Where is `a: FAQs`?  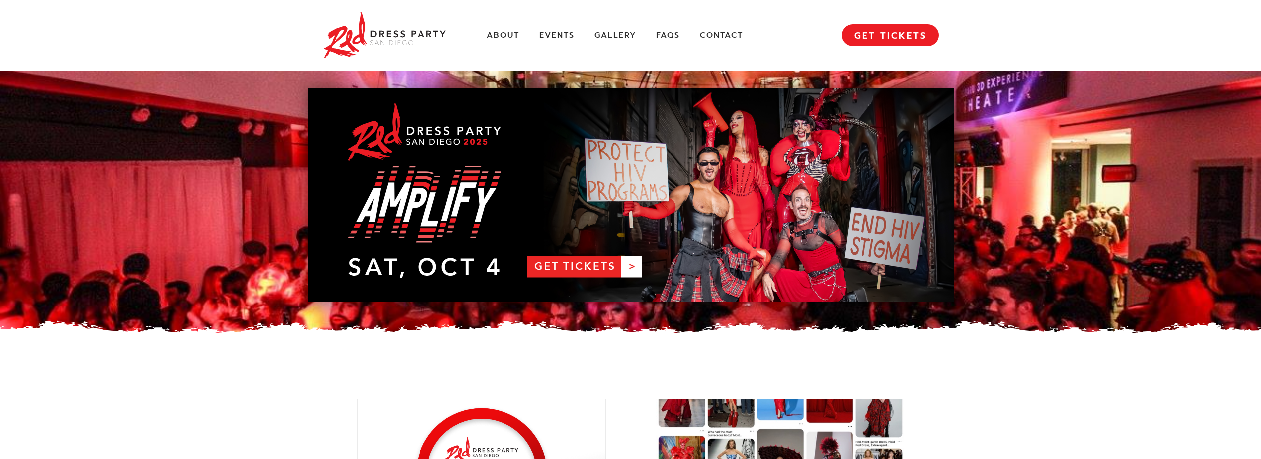 a: FAQs is located at coordinates (668, 35).